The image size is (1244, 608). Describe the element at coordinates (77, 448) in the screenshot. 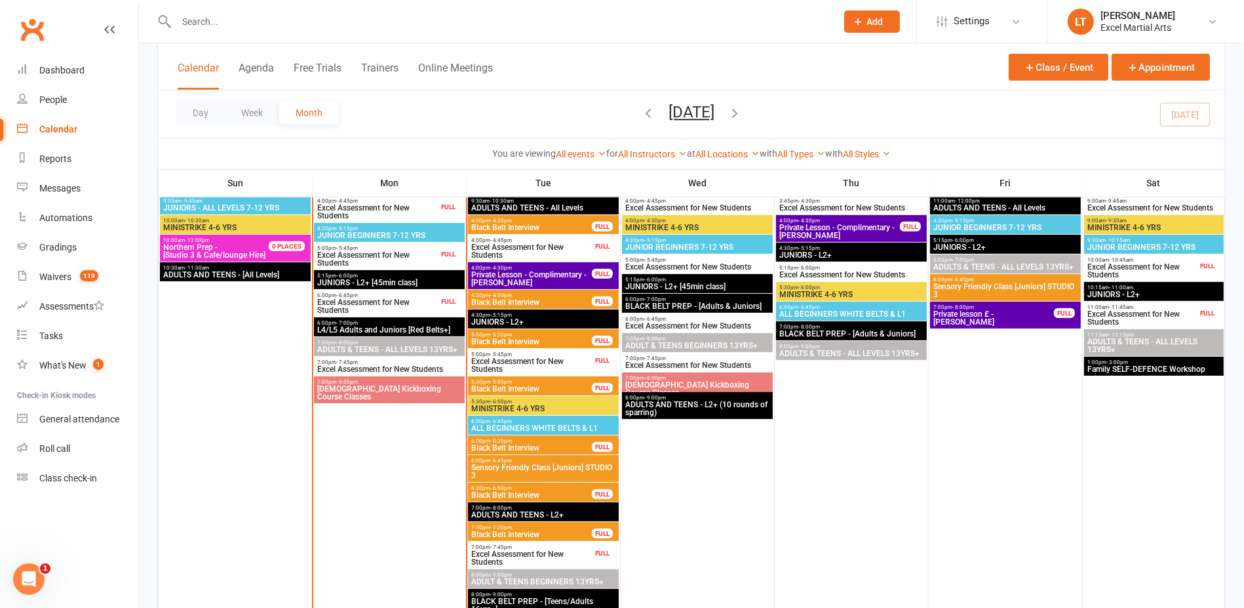

I see `a: Roll call` at that location.